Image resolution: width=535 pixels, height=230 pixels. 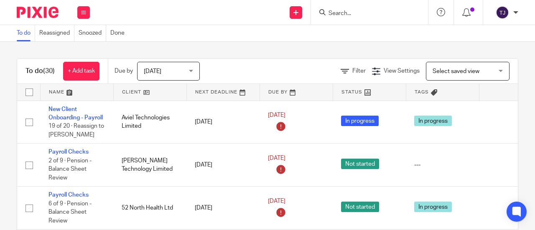 I want to click on span: View Settings, so click(x=402, y=71).